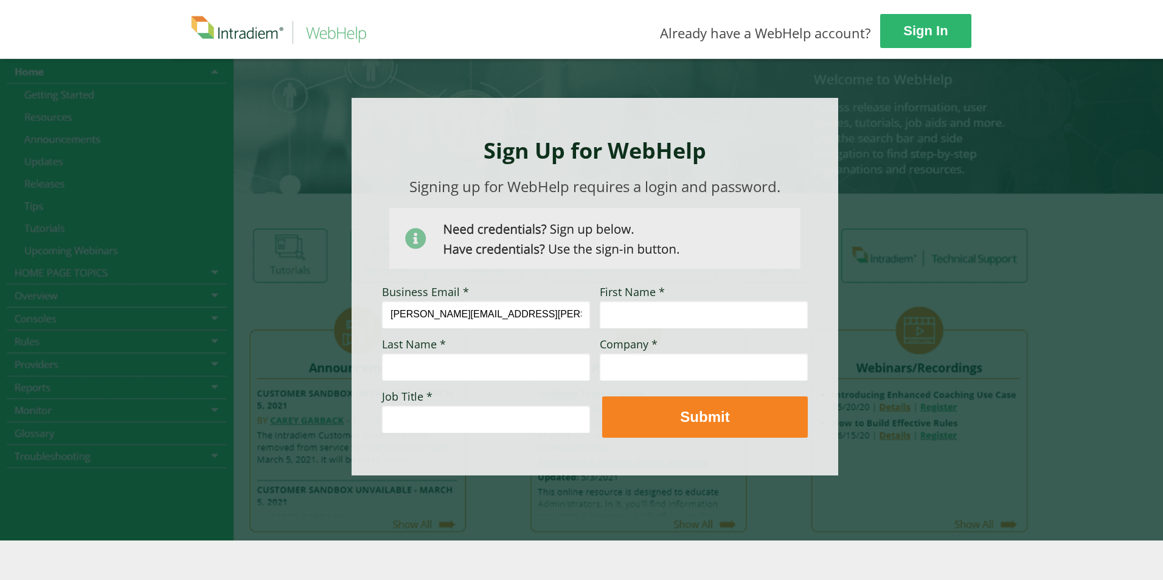  I want to click on span: Signing up for WebHelp requires a login and password., so click(595, 186).